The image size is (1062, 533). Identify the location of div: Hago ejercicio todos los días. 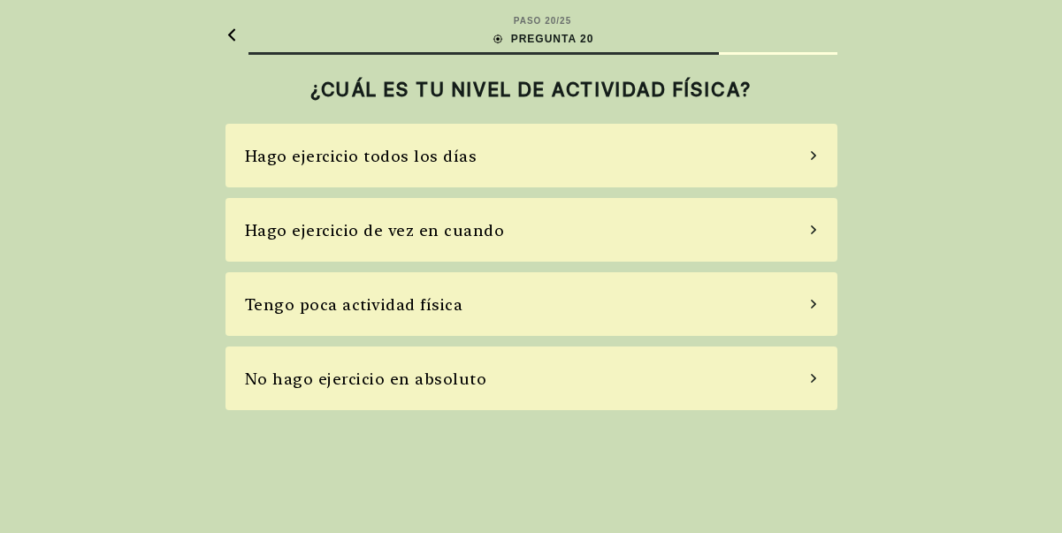
(361, 156).